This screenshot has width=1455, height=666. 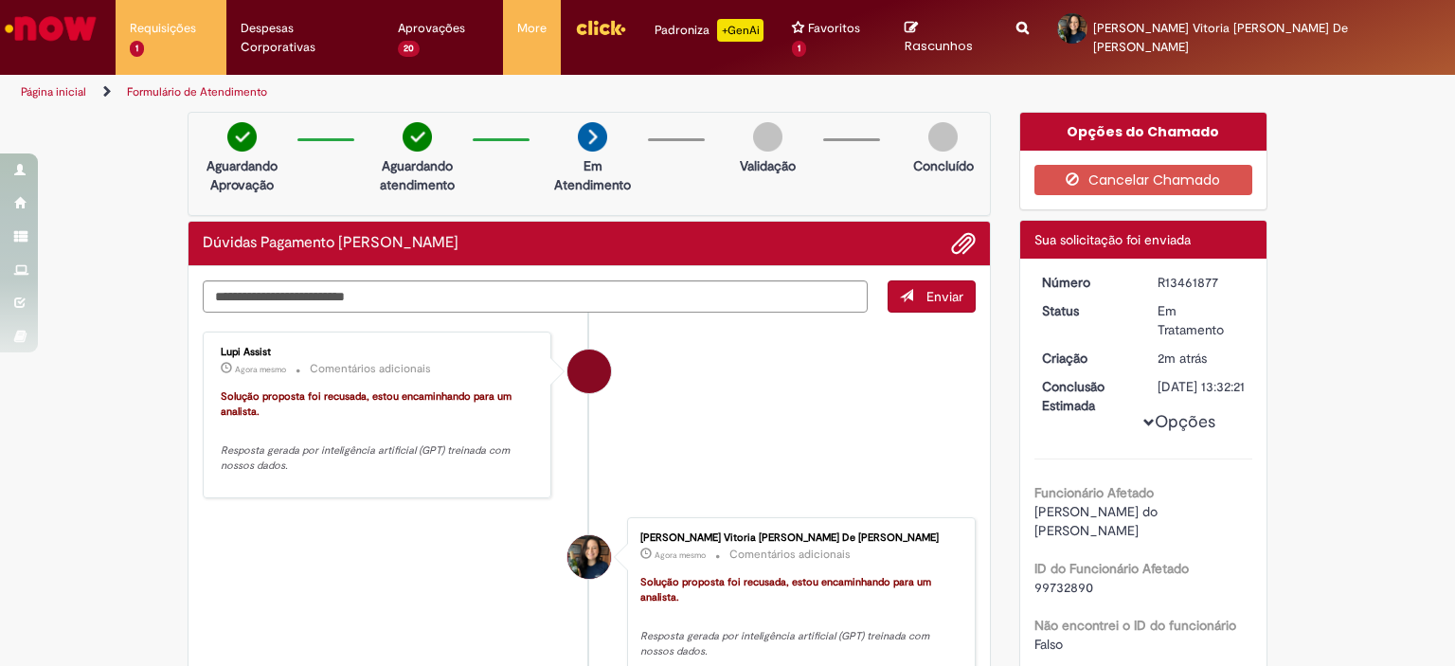 What do you see at coordinates (1182, 358) in the screenshot?
I see `span: 2m atrás` at bounding box center [1182, 358].